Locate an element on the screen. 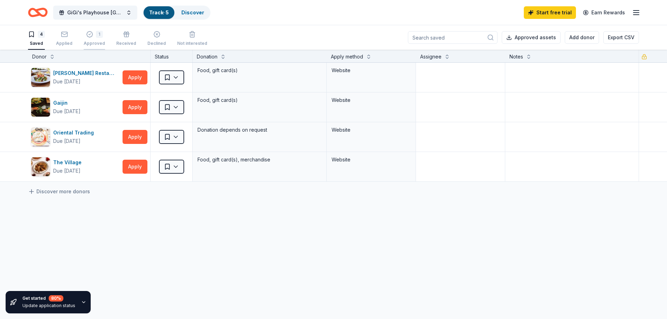 The image size is (667, 319). div: Received is located at coordinates (126, 43).